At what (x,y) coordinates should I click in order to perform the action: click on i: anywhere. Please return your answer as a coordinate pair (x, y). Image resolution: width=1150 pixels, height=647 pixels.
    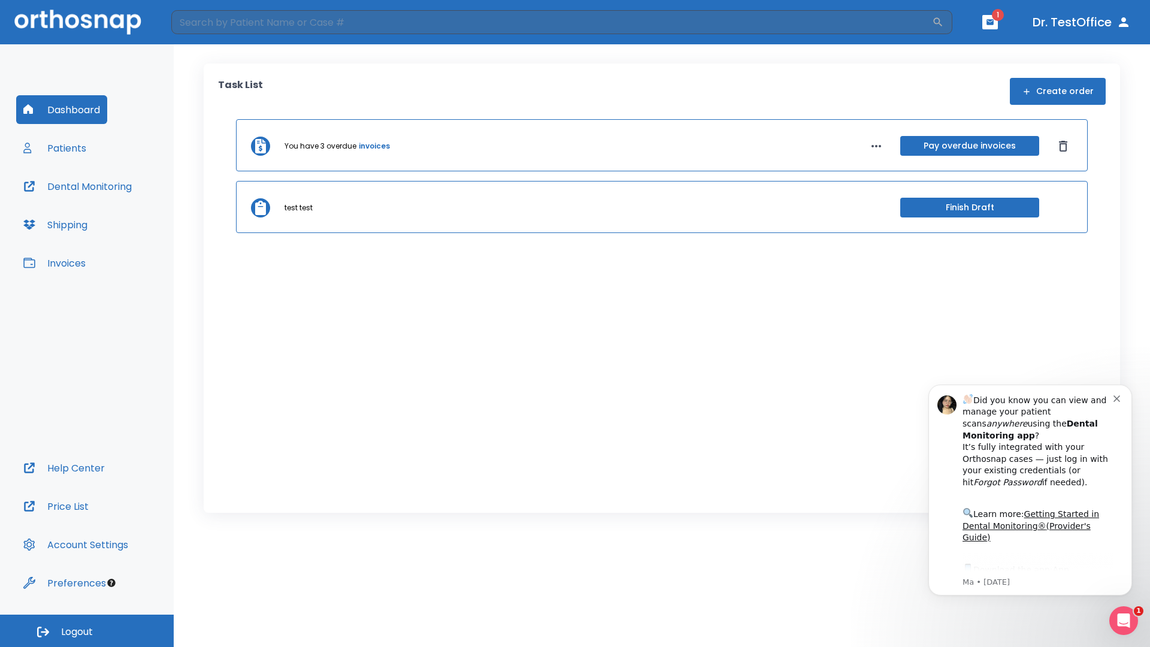
    Looking at the image, I should click on (96, 57).